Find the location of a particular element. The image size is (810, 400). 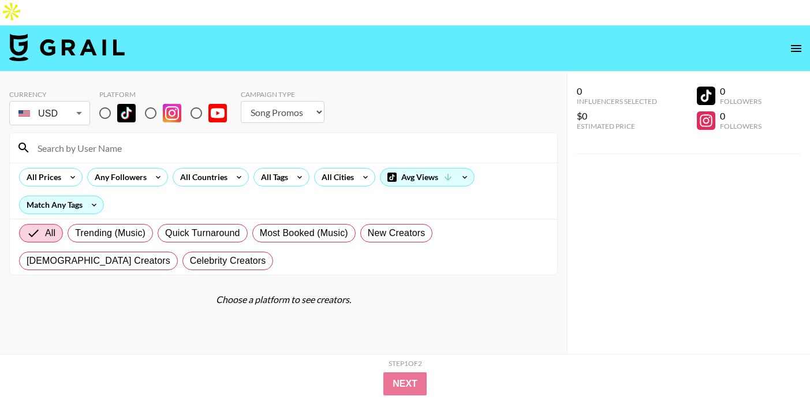

img: Grail Talent is located at coordinates (67, 47).